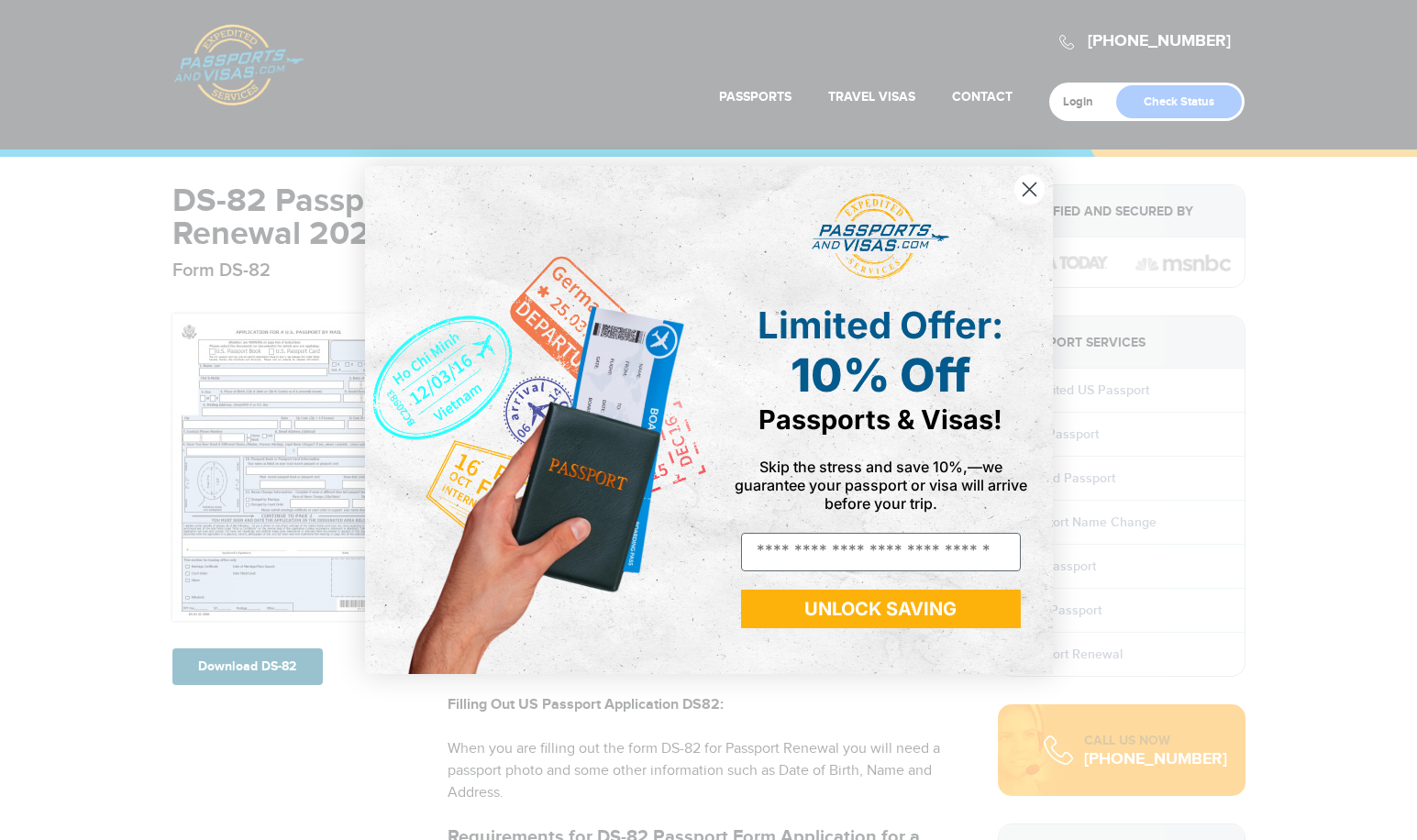 The image size is (1417, 840). What do you see at coordinates (880, 485) in the screenshot?
I see `span: Skip the stress and save 10%,—we guarantee your passport or visa will arrive before your trip.` at bounding box center [880, 485].